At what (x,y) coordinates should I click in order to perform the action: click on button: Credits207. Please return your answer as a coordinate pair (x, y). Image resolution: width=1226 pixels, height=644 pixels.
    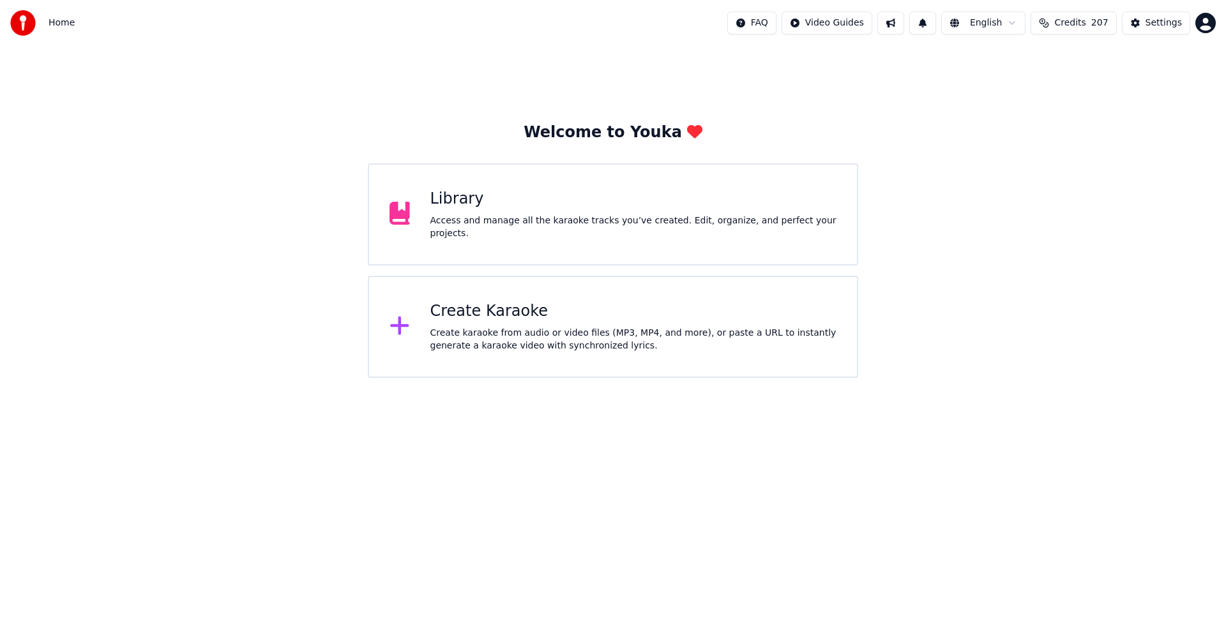
    Looking at the image, I should click on (1073, 23).